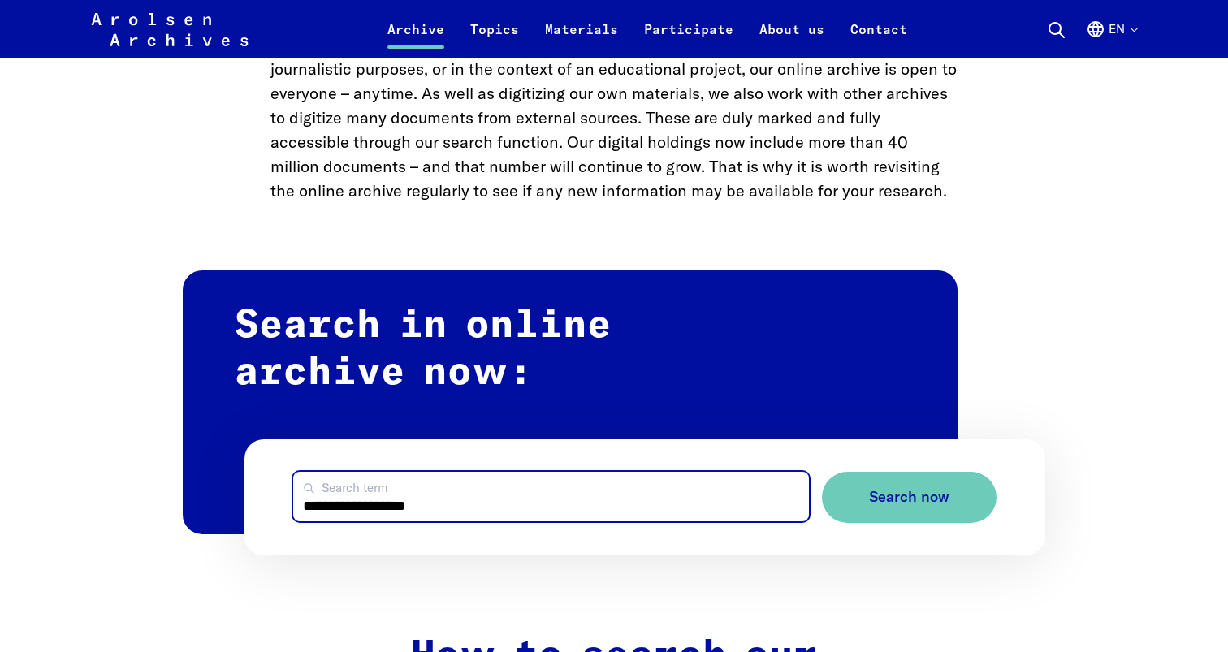  I want to click on nav: Primary, so click(647, 29).